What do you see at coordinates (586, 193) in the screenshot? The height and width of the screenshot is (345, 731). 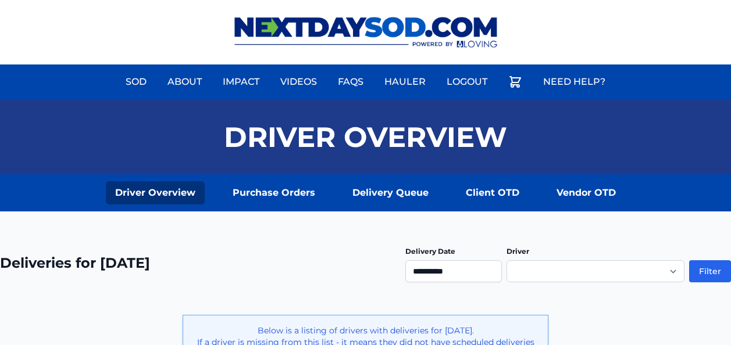 I see `a: Vendor OTD` at bounding box center [586, 193].